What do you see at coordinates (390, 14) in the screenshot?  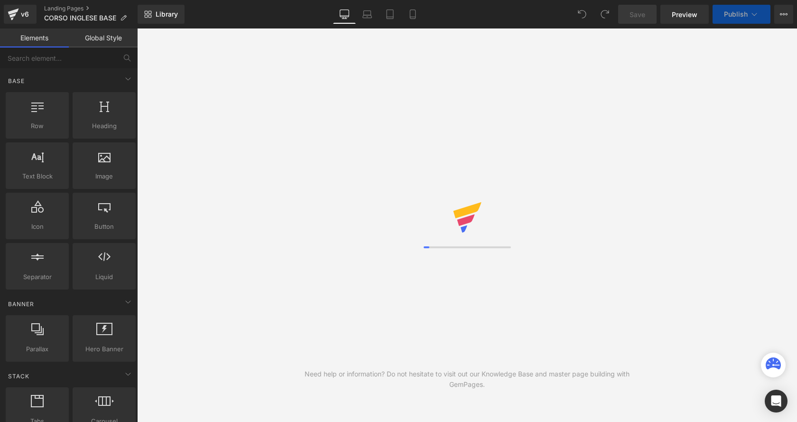 I see `a: Tablet` at bounding box center [390, 14].